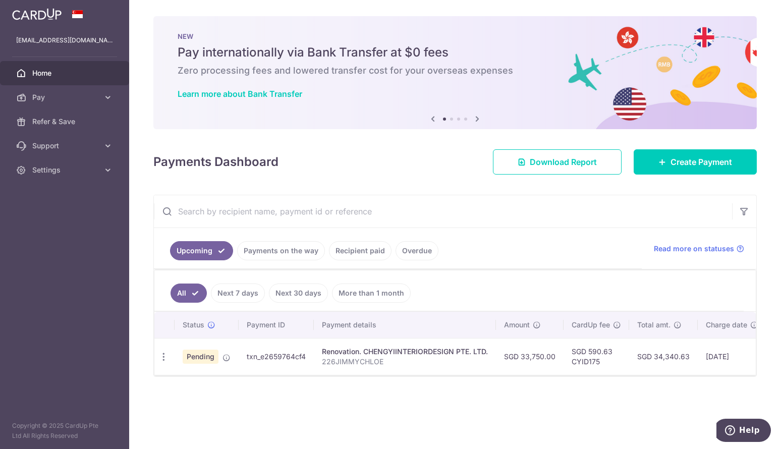  What do you see at coordinates (405, 352) in the screenshot?
I see `div: Renovation. CHENGYIINTERIORDESIGN PTE. LTD.` at bounding box center [405, 352].